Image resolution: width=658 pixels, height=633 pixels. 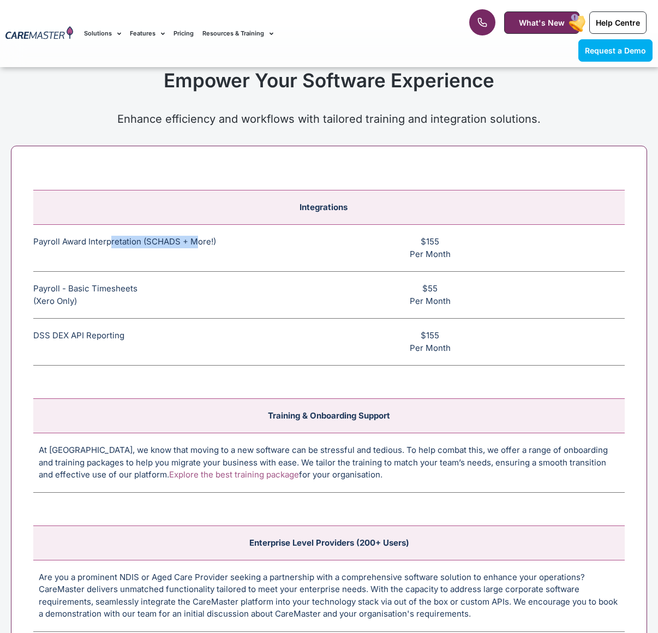 What do you see at coordinates (252, 33) in the screenshot?
I see `nav: Menu` at bounding box center [252, 33].